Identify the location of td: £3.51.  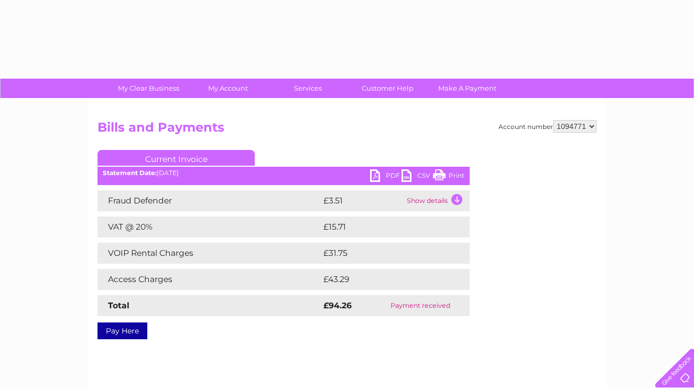
(362, 201).